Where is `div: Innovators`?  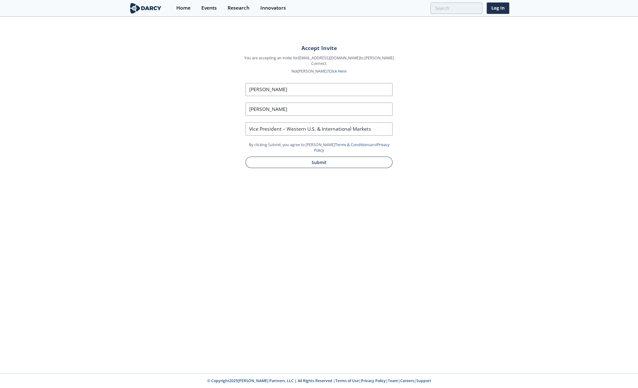
div: Innovators is located at coordinates (273, 8).